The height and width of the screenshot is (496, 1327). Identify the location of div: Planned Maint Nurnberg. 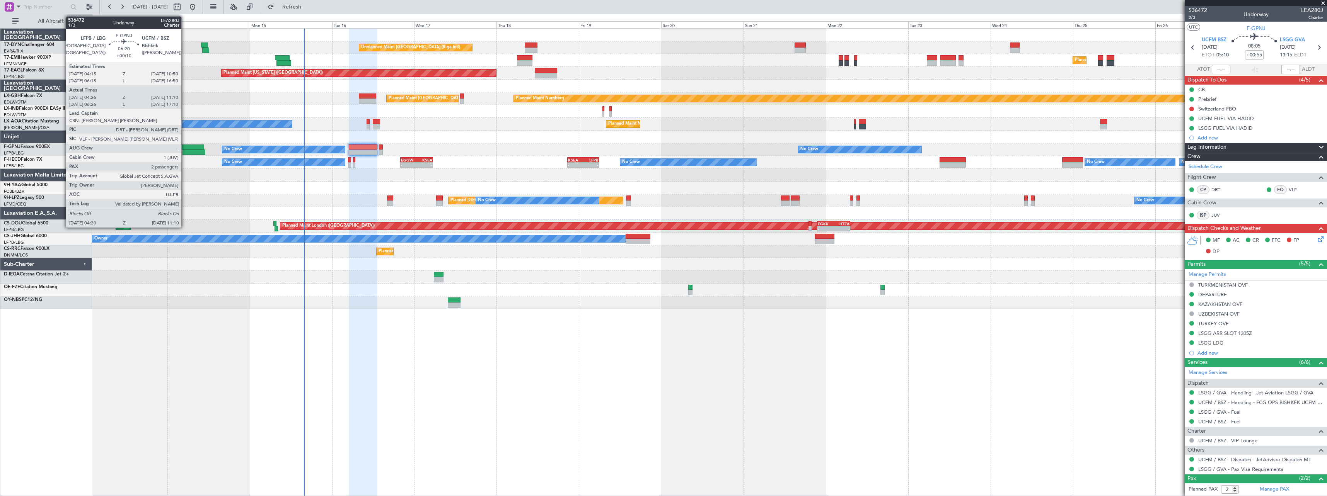
(540, 99).